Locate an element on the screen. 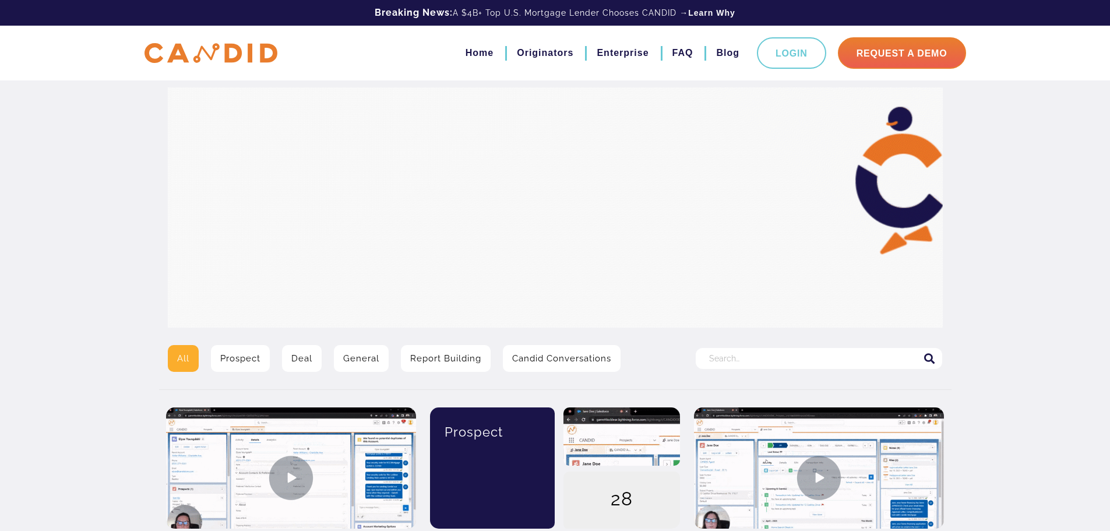  a: General is located at coordinates (361, 358).